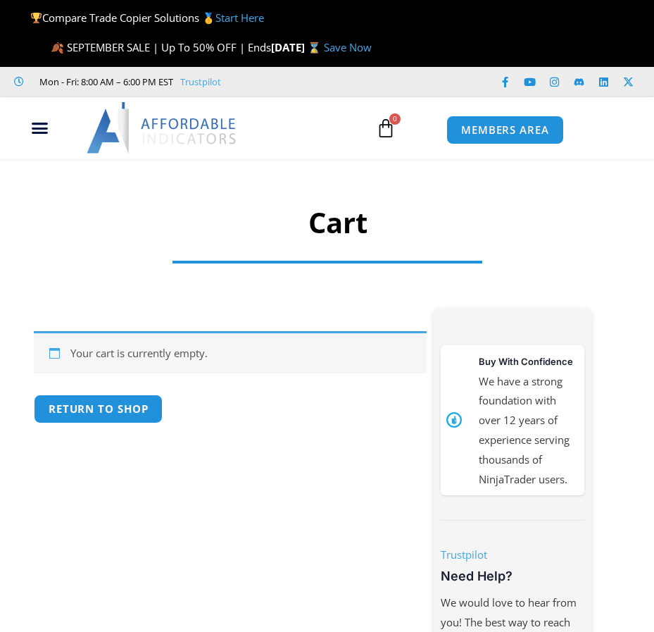 Image resolution: width=654 pixels, height=632 pixels. I want to click on a: Start Here, so click(239, 18).